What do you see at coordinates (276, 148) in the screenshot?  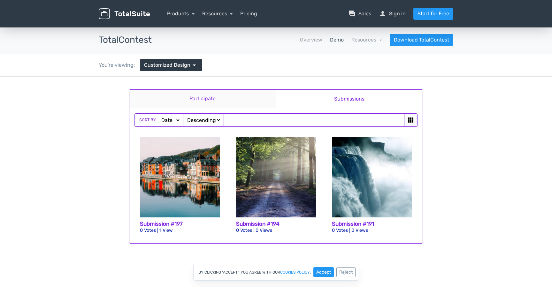 I see `h3: Submission #194` at bounding box center [276, 148].